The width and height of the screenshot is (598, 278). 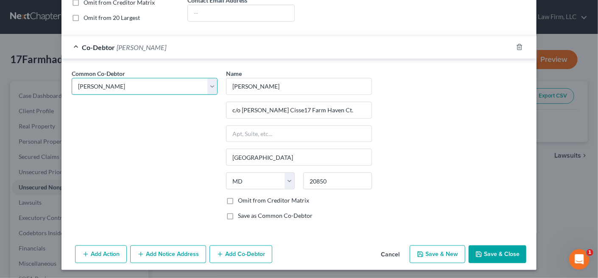 I want to click on input: Enter city..., so click(x=299, y=157).